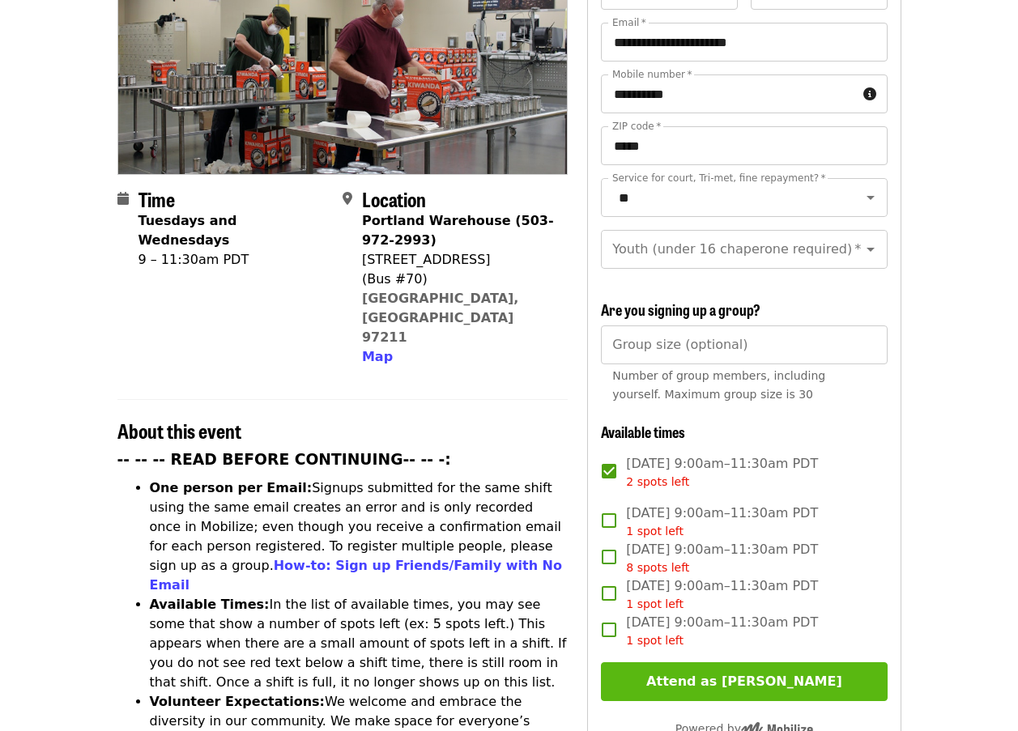 This screenshot has width=1018, height=731. I want to click on i: map-marker-alt icon, so click(347, 198).